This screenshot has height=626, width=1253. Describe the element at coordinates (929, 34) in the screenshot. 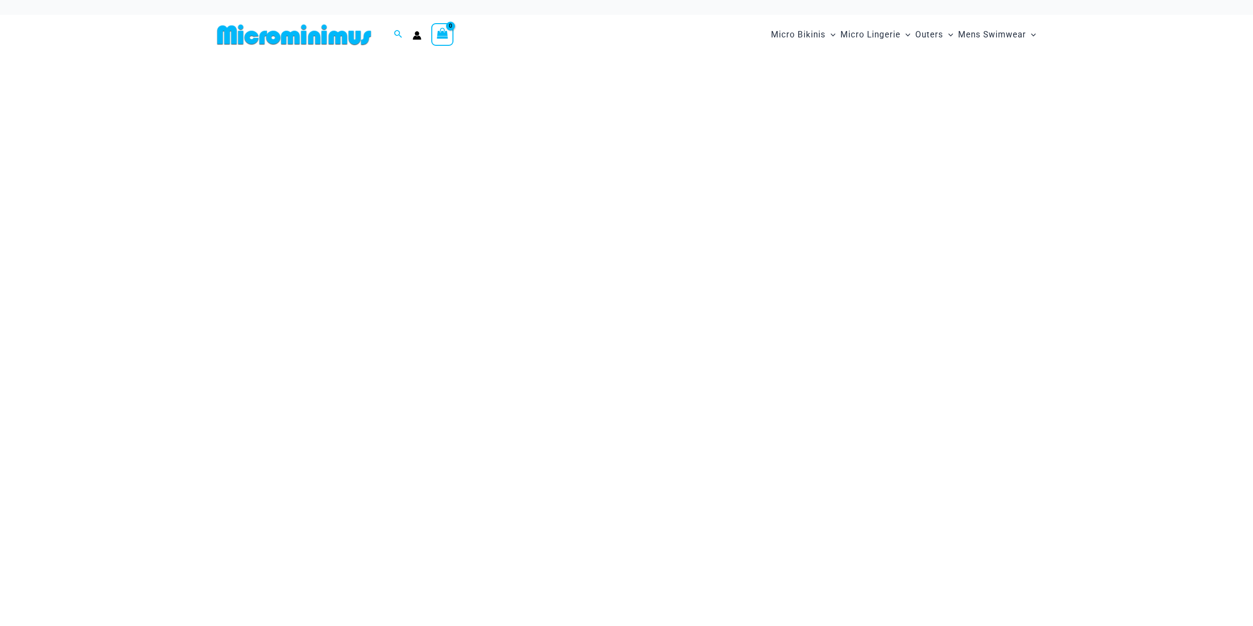

I see `span: Outers` at that location.